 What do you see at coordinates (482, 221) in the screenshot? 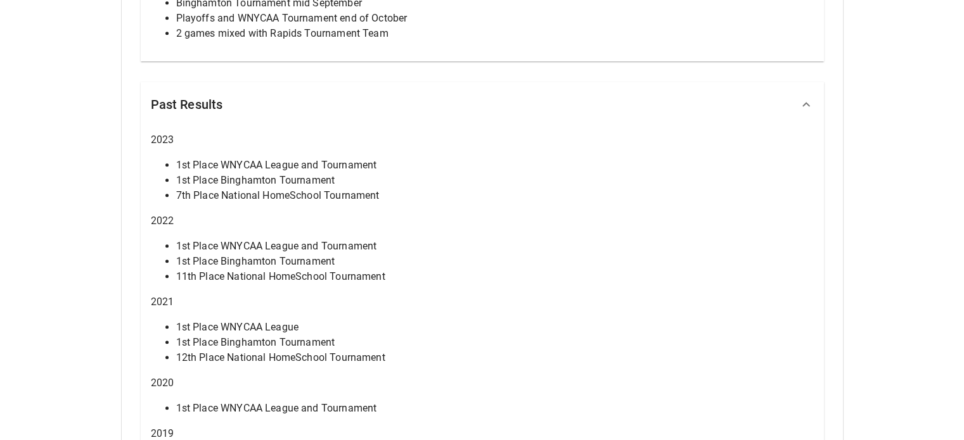
I see `p: 2022` at bounding box center [482, 221].